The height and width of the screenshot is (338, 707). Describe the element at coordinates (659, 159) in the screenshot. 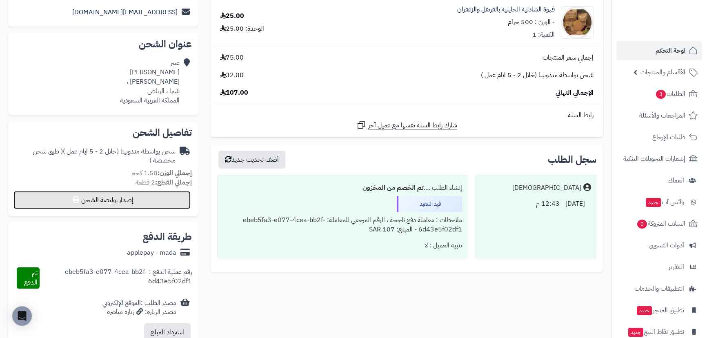

I see `a: إشعارات التحويلات البنكية` at that location.